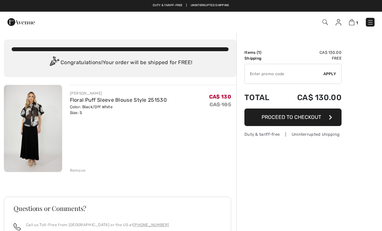  I want to click on img: Search, so click(325, 22).